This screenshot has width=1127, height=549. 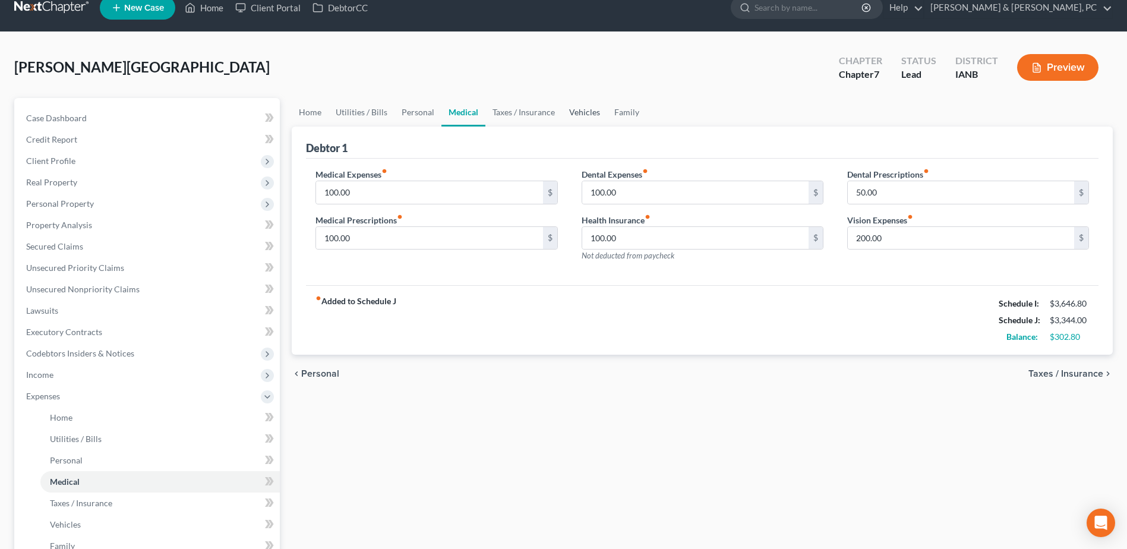 What do you see at coordinates (52, 182) in the screenshot?
I see `span: Real Property` at bounding box center [52, 182].